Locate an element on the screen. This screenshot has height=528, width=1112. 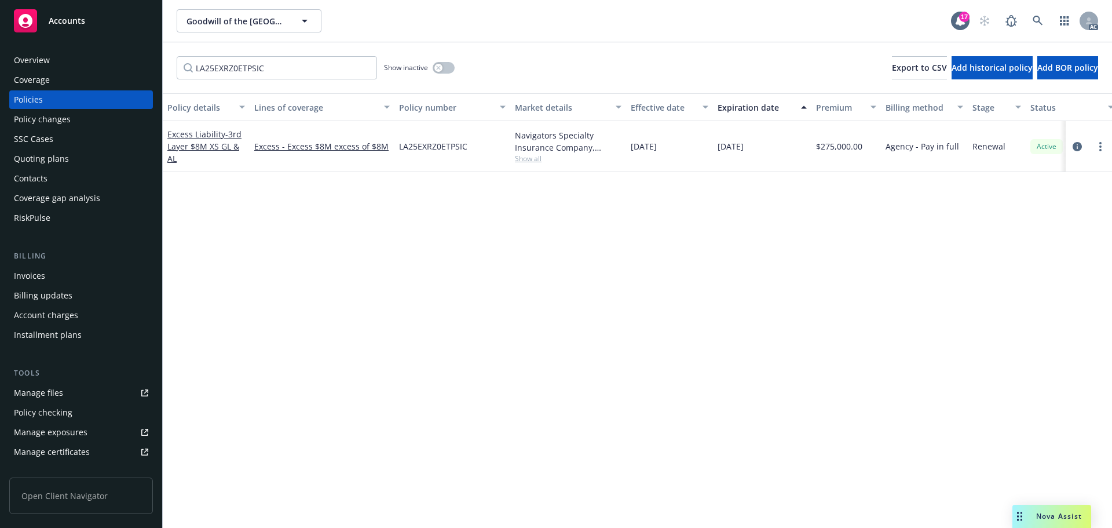
span: - 3rd Layer $8M XS GL & AL is located at coordinates (204, 146).